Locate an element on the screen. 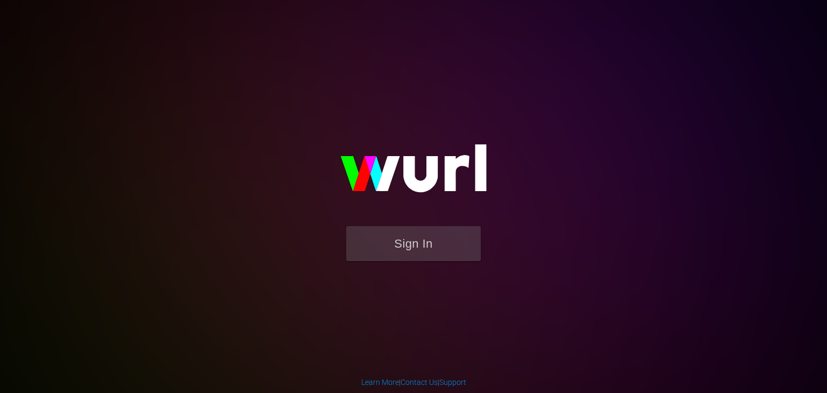 The height and width of the screenshot is (393, 827). img: wurl-logo-on-black-223613ac3d8ba8fe6dc639794a292ebdb59501304c7dfd60c99c58986ef67473.svg is located at coordinates (414, 173).